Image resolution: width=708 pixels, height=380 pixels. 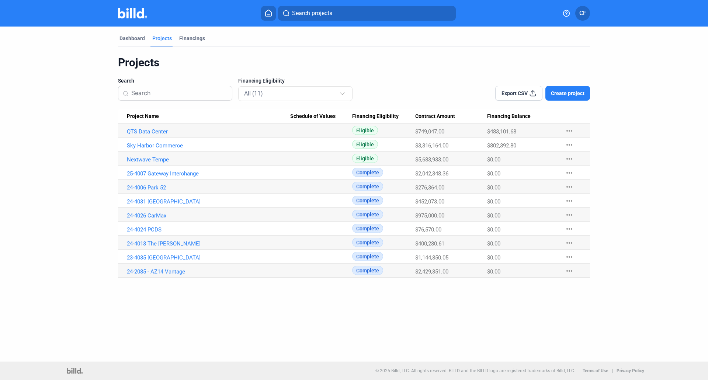 What do you see at coordinates (126, 81) in the screenshot?
I see `span: Search` at bounding box center [126, 81].